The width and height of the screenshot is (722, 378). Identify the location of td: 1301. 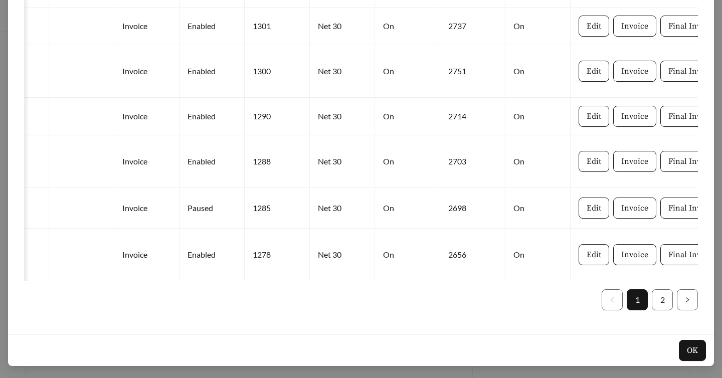
(277, 26).